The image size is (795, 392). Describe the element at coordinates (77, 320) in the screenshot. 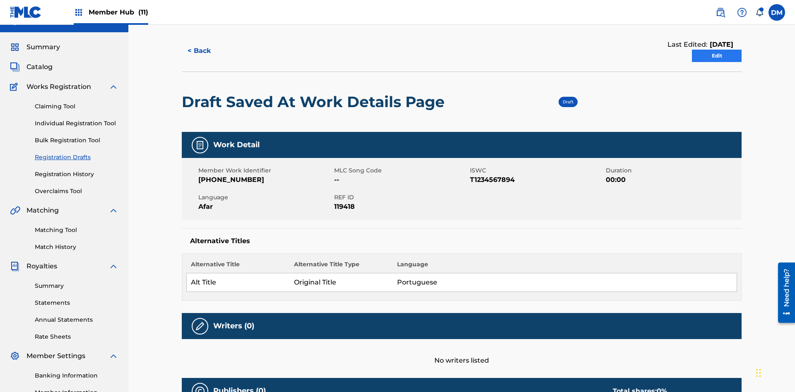

I see `a: Annual Statements` at that location.